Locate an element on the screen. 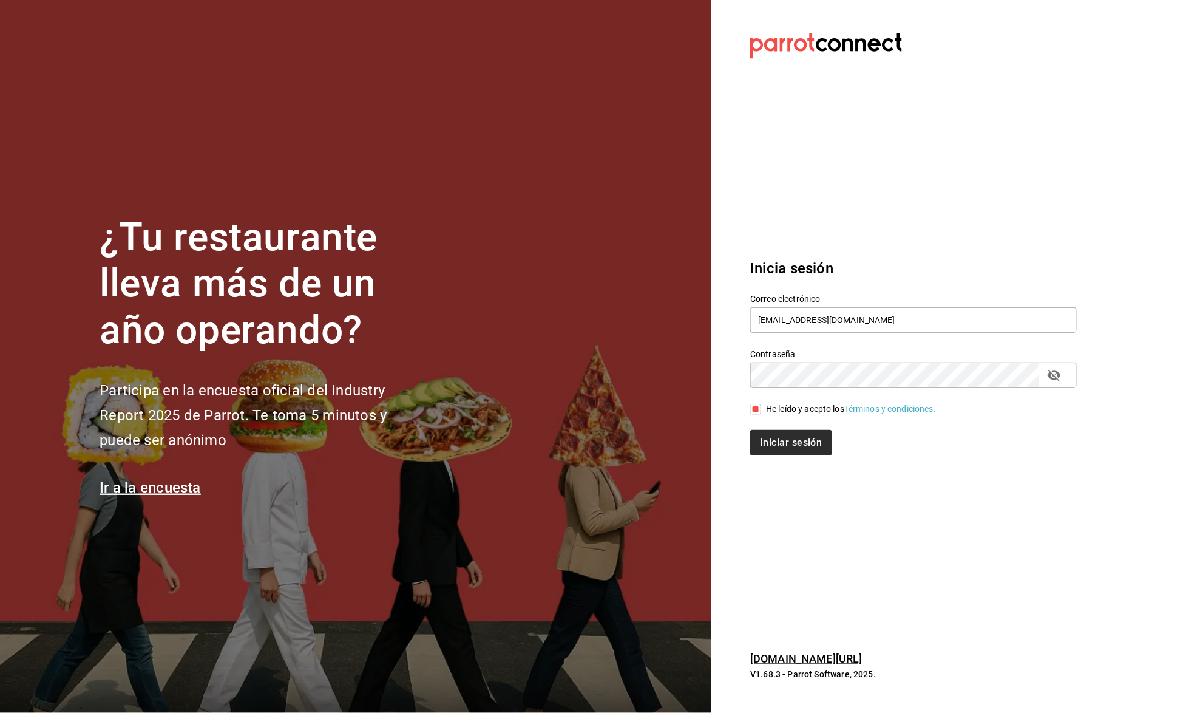 This screenshot has height=713, width=1186. button: passwordField is located at coordinates (1055, 375).